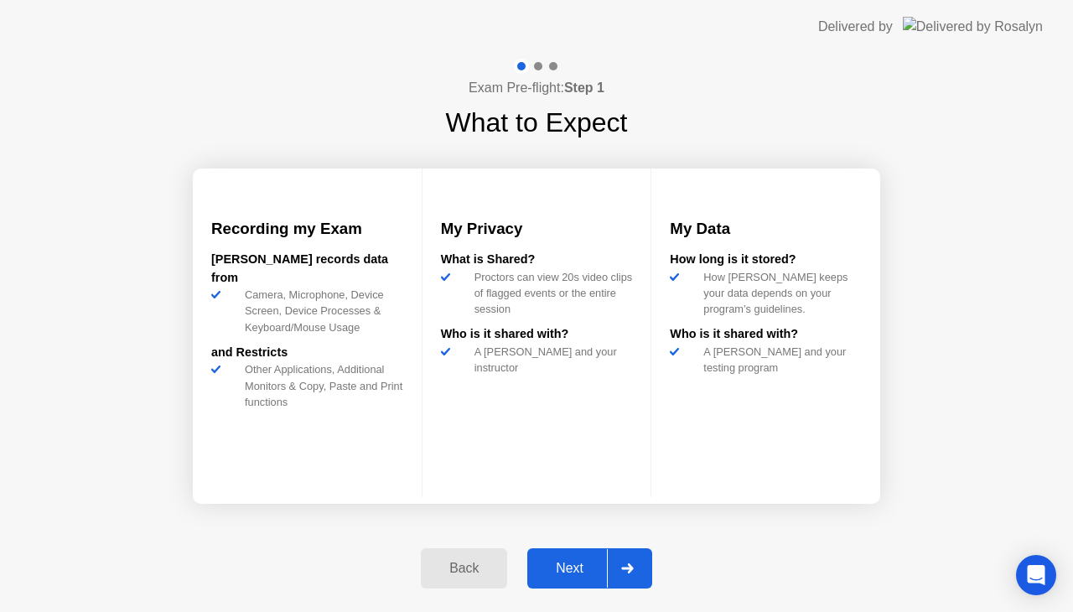 The height and width of the screenshot is (612, 1073). I want to click on div: Delivered by, so click(855, 27).